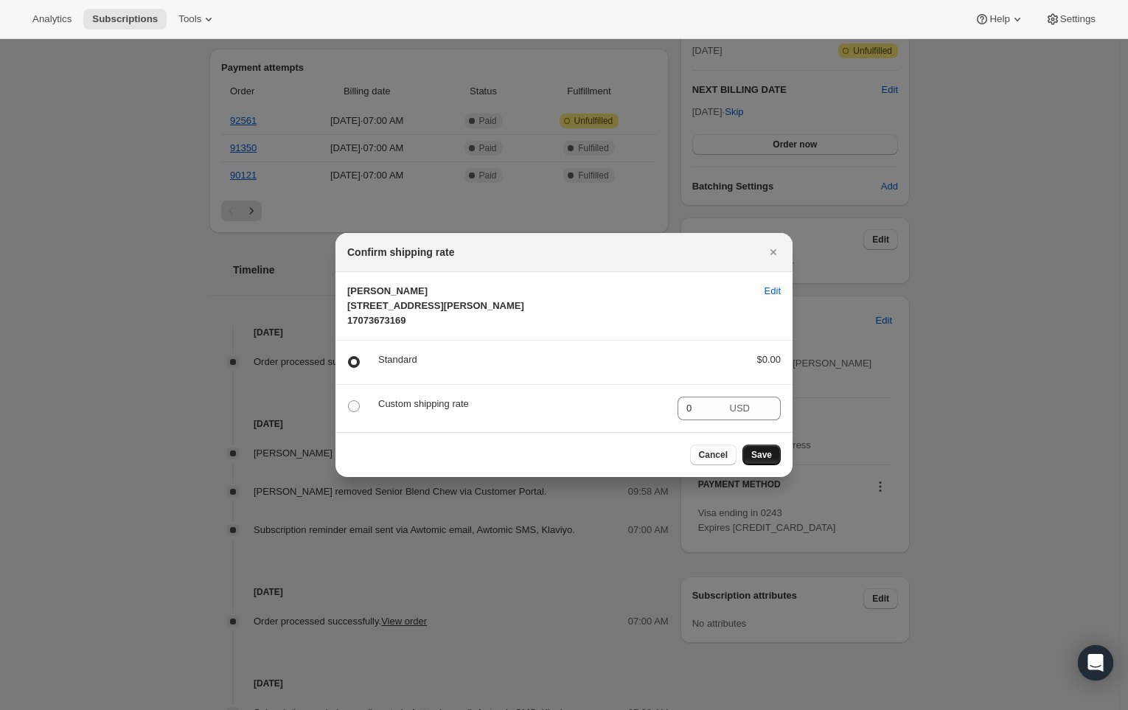 This screenshot has width=1128, height=710. What do you see at coordinates (189, 19) in the screenshot?
I see `span: Tools` at bounding box center [189, 19].